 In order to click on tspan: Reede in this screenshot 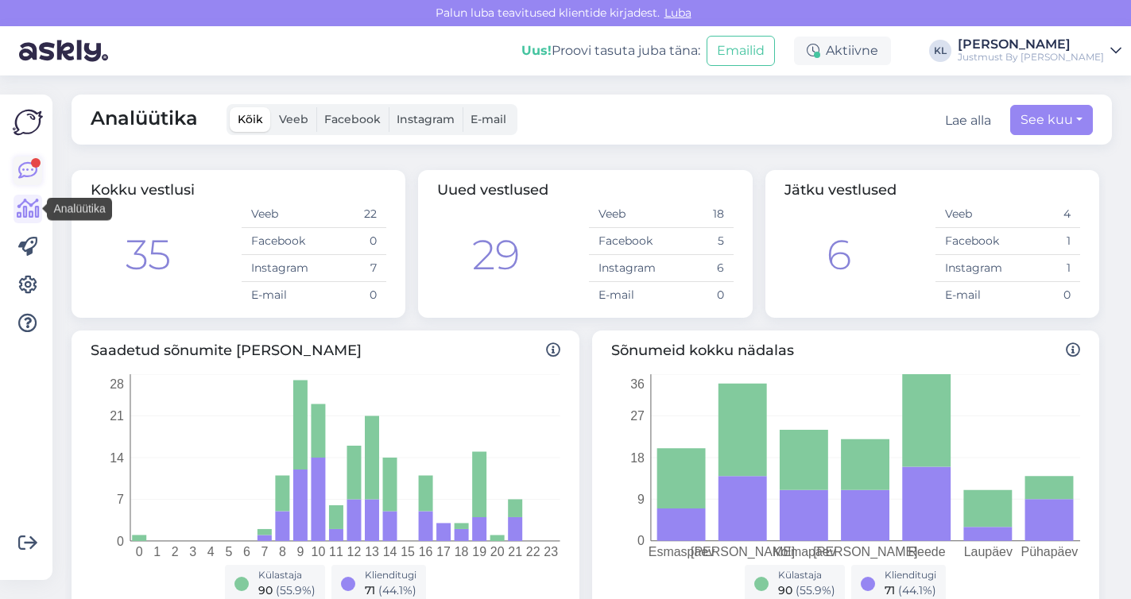, I will do `click(926, 552)`.